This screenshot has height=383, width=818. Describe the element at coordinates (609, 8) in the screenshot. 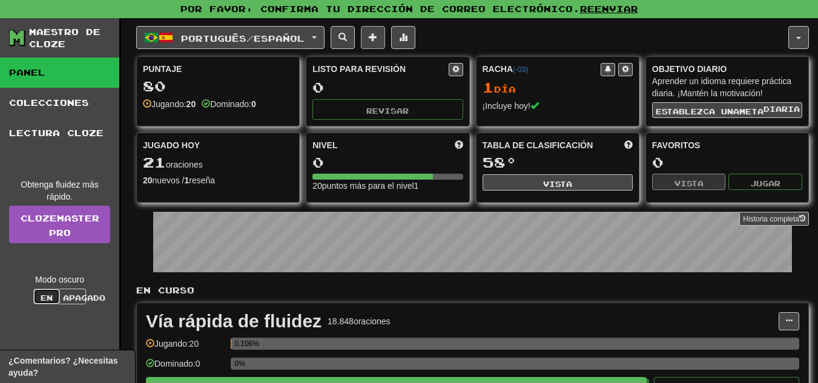

I see `font: Reenviar` at that location.